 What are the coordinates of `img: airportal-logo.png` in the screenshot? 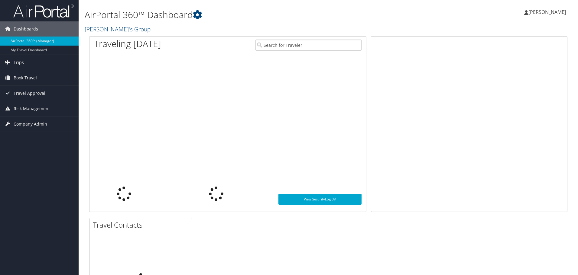 It's located at (43, 11).